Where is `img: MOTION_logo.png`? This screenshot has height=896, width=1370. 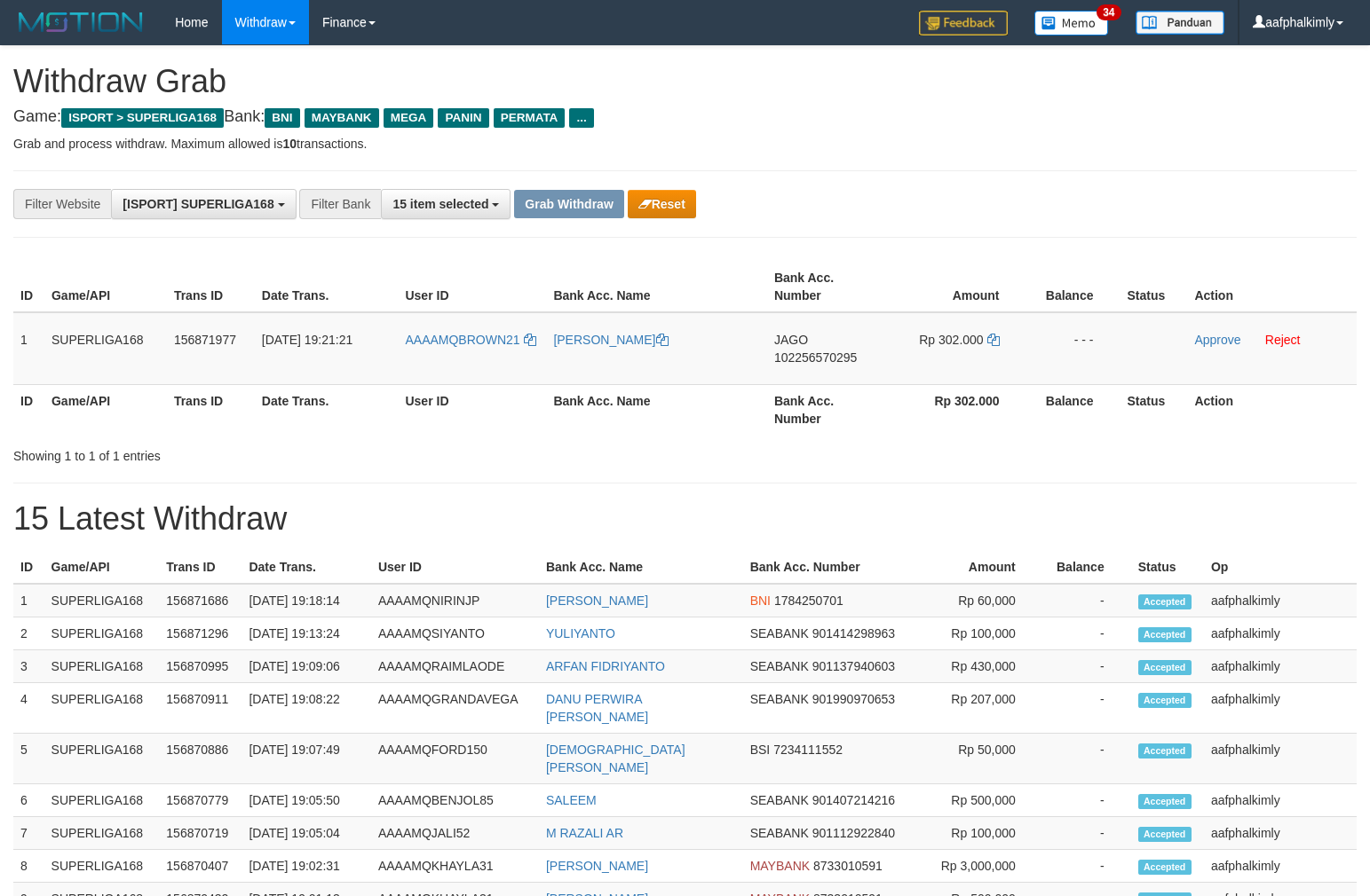
img: MOTION_logo.png is located at coordinates (80, 22).